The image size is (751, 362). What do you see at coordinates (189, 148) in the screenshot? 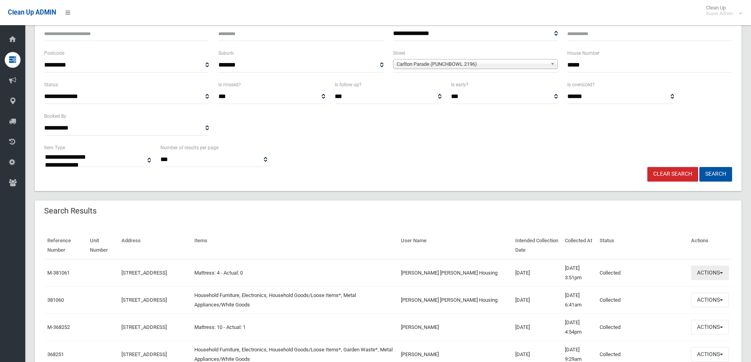
I see `label: Number of results per page` at bounding box center [189, 148].